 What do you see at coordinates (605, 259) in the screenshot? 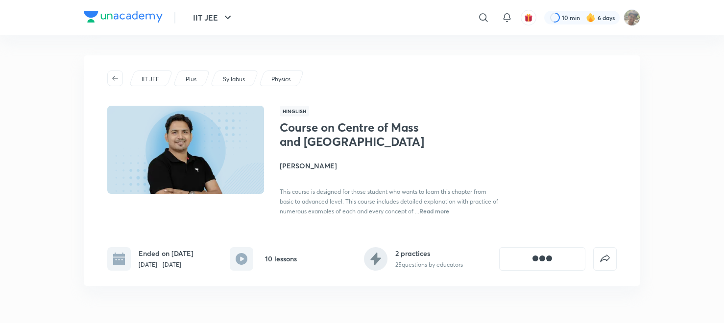
I see `button: false` at bounding box center [605, 259].